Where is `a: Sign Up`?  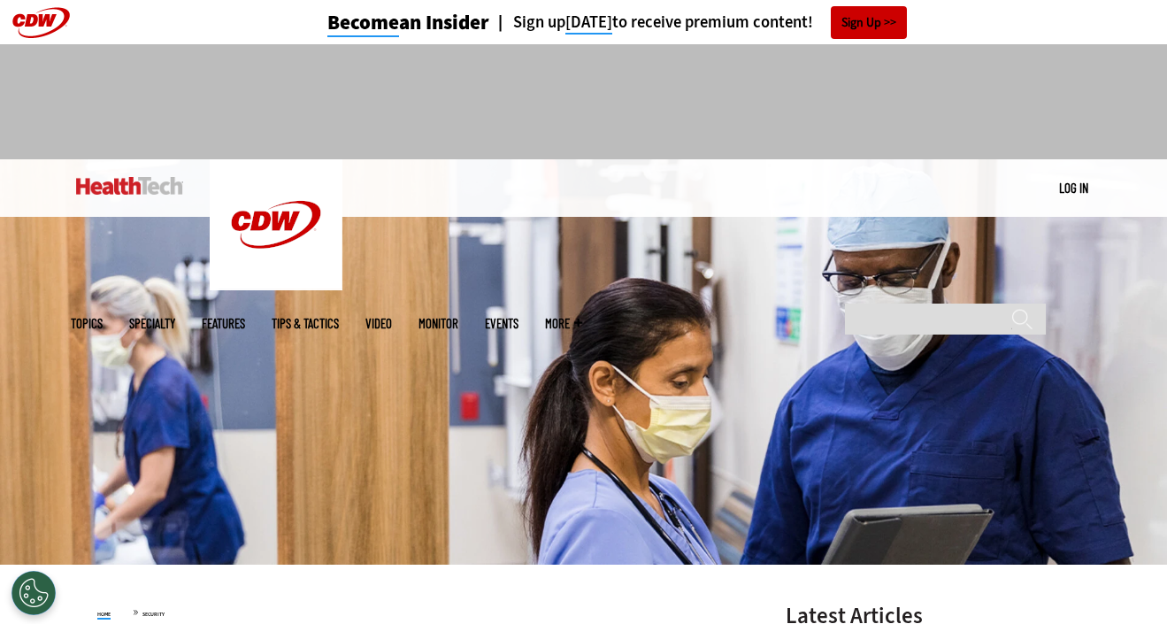 a: Sign Up is located at coordinates (869, 22).